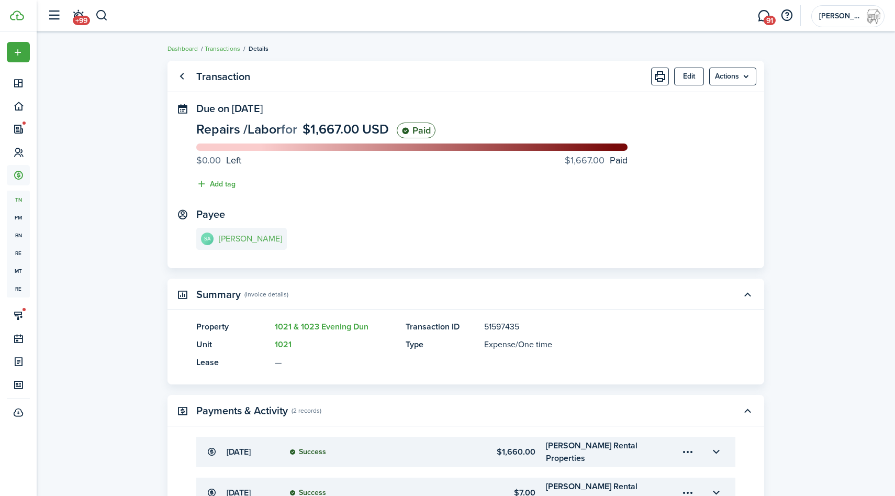 The image size is (895, 496). What do you see at coordinates (443, 327) in the screenshot?
I see `panel-main-title: Transaction ID` at bounding box center [443, 327].